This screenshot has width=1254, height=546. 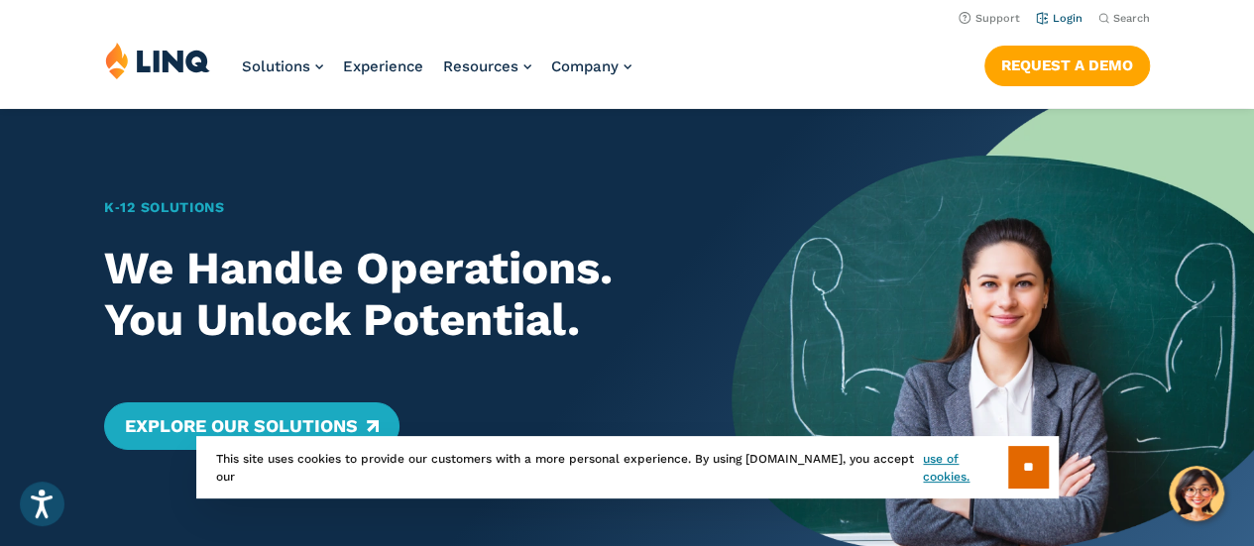 What do you see at coordinates (383, 66) in the screenshot?
I see `a: Experience` at bounding box center [383, 66].